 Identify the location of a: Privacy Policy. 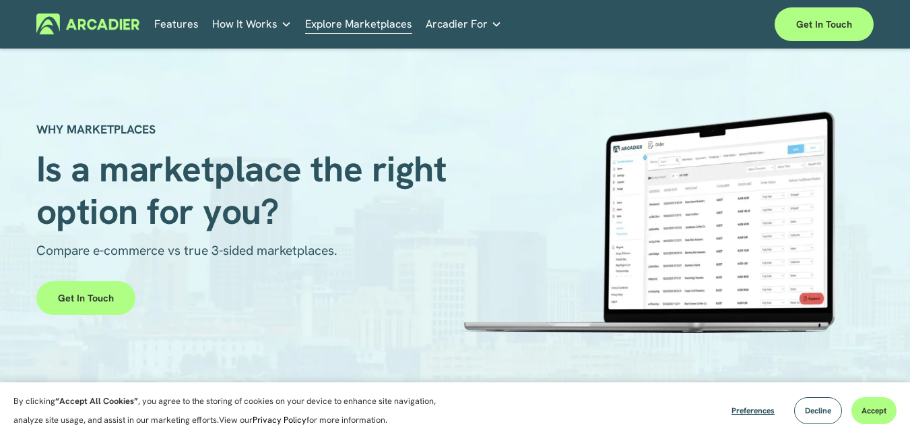
(280, 419).